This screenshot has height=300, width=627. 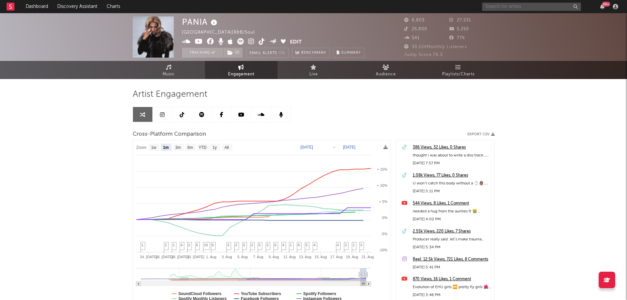 I want to click on div: 544 Views, 8 Likes, 1 Comment, so click(x=452, y=203).